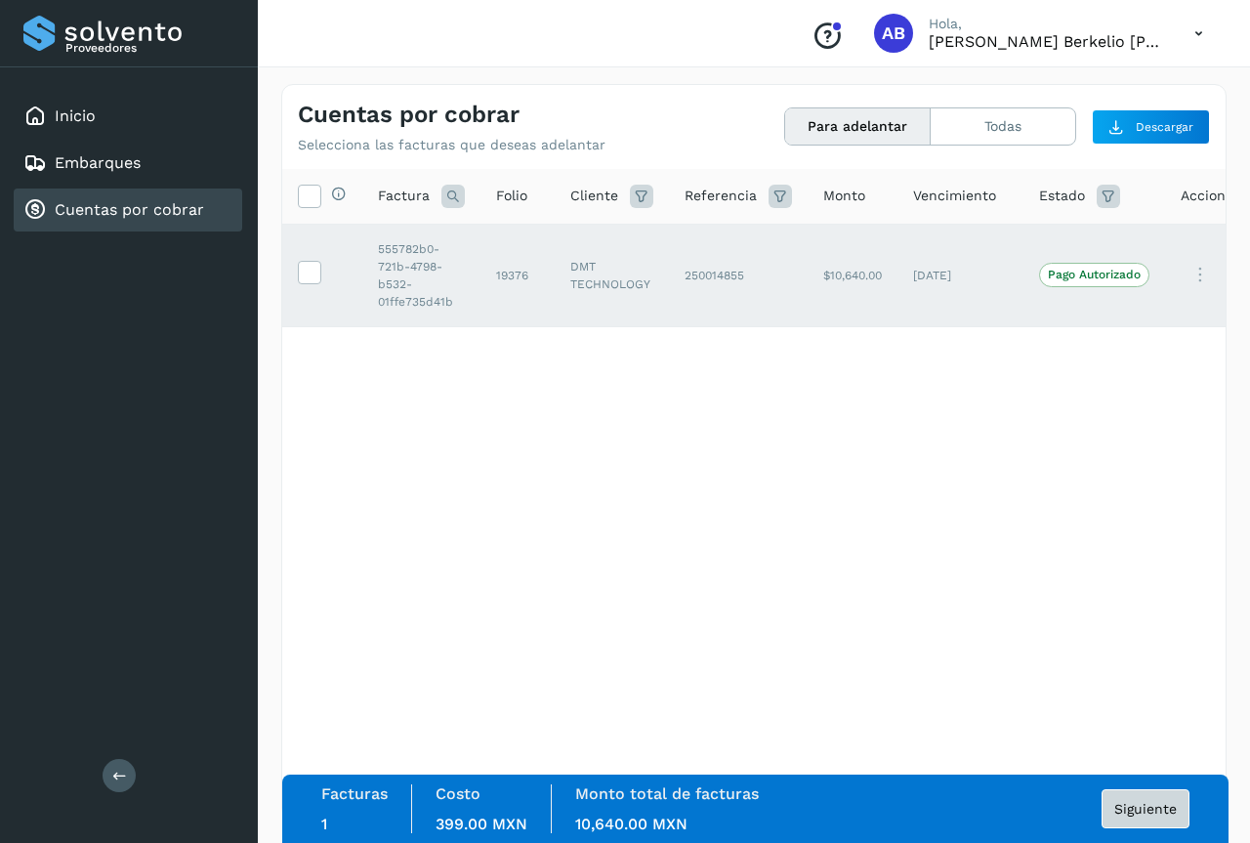  Describe the element at coordinates (421, 274) in the screenshot. I see `td: 555782b0-721b-4798-b532-01ffe735d41b` at that location.